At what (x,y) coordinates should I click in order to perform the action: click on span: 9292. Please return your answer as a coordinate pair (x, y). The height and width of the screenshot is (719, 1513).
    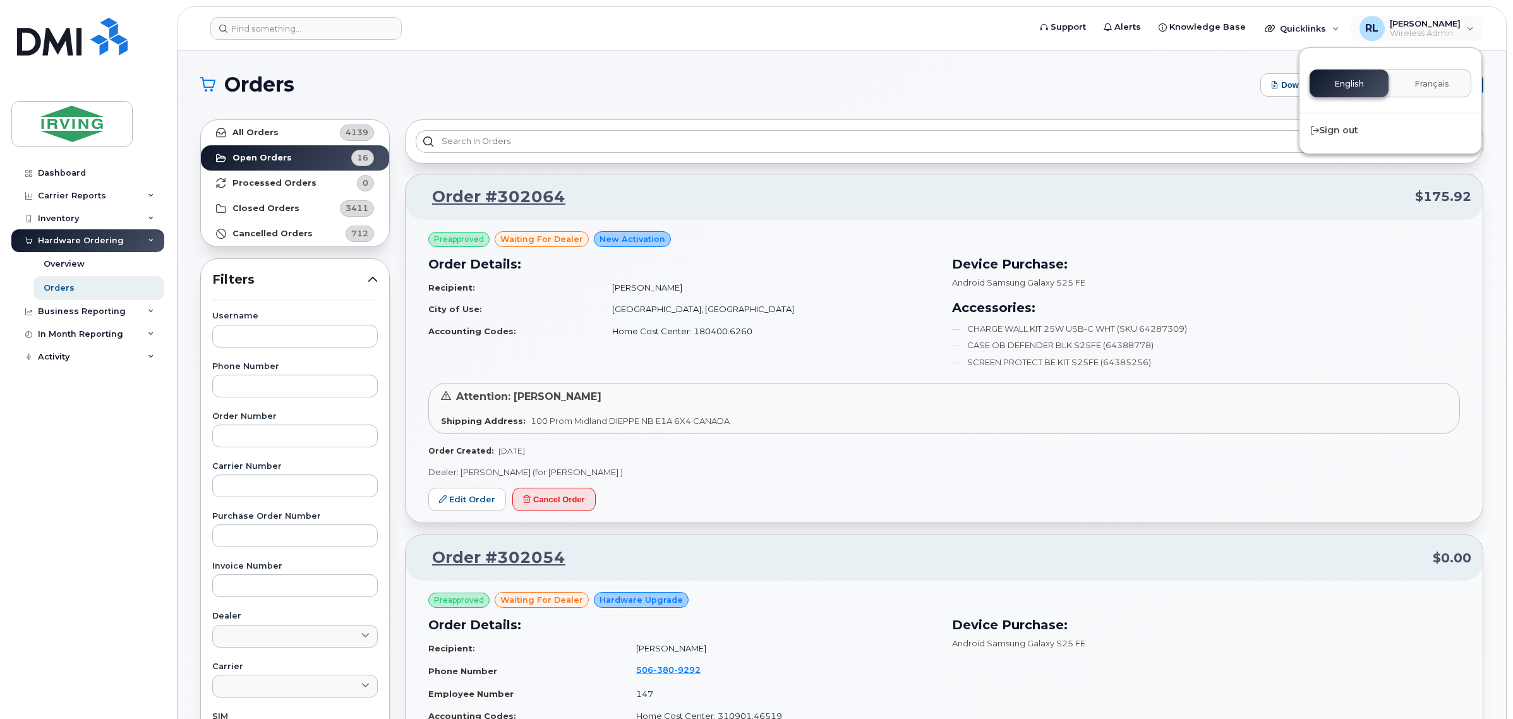
    Looking at the image, I should click on (687, 670).